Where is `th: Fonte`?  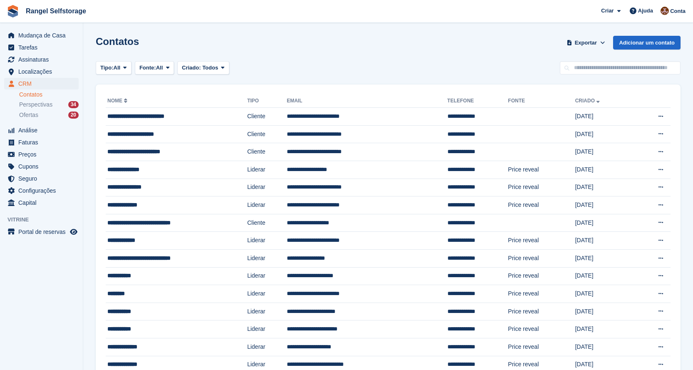
th: Fonte is located at coordinates (542, 101).